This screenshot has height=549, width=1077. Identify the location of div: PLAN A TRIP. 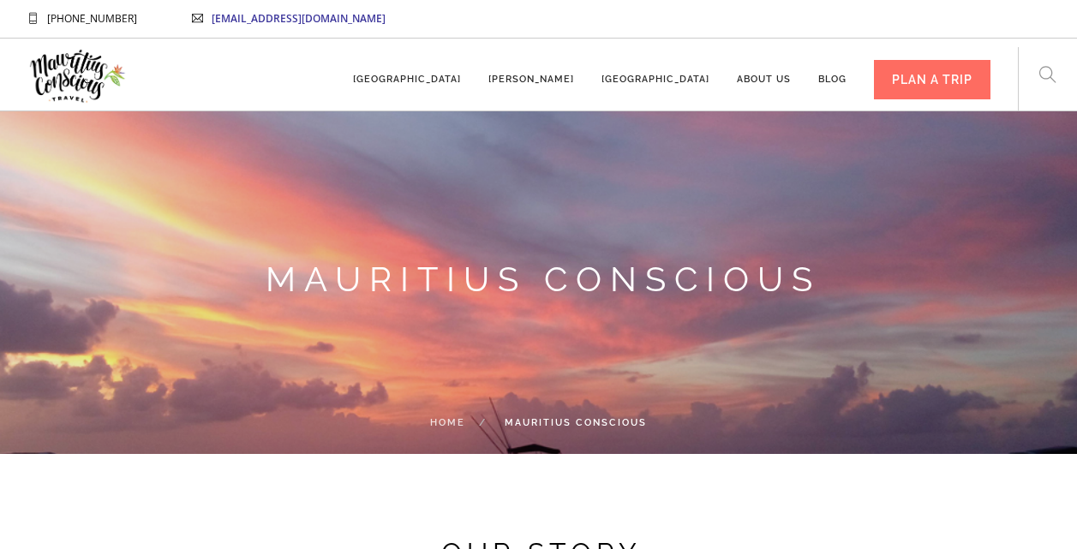
(932, 80).